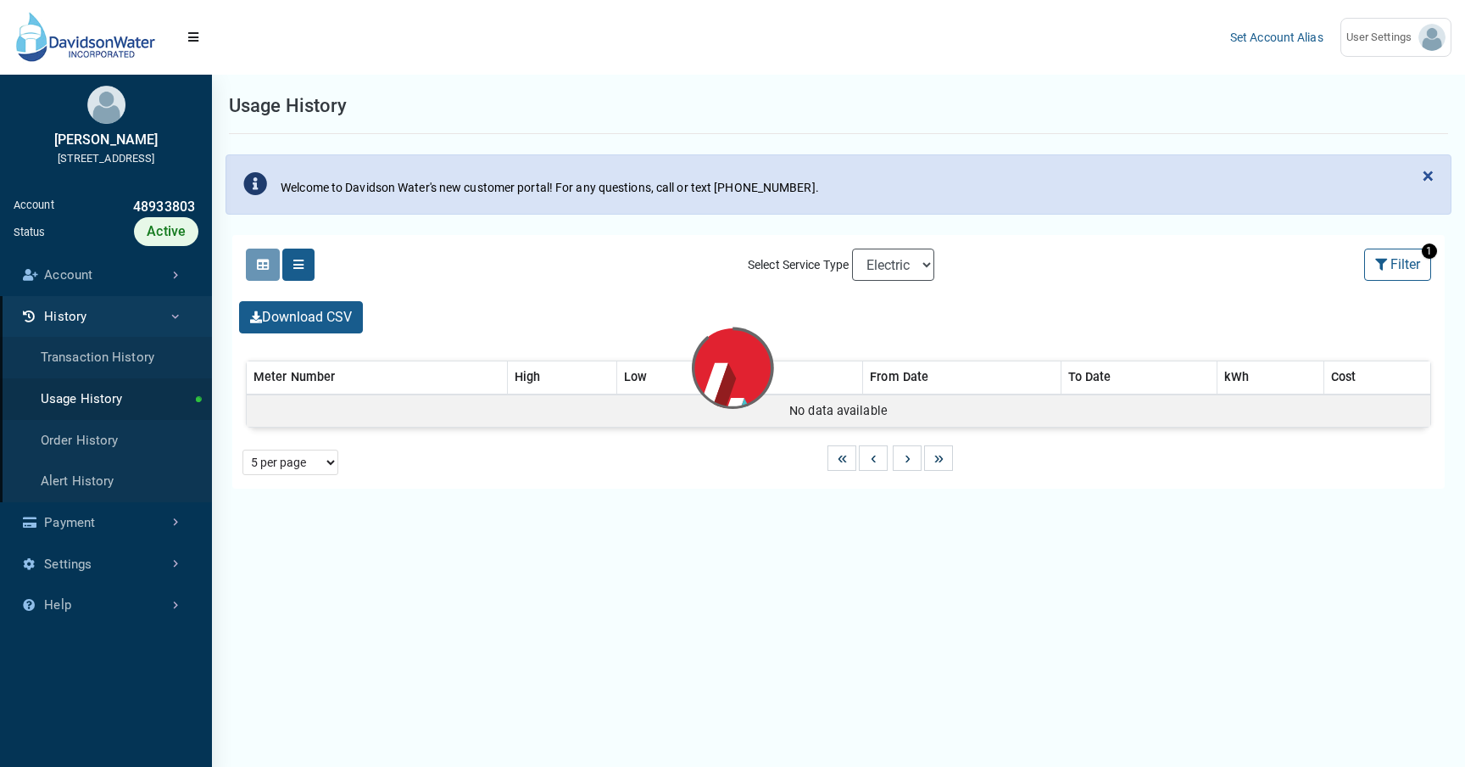 The height and width of the screenshot is (767, 1465). What do you see at coordinates (561, 377) in the screenshot?
I see `th: High` at bounding box center [561, 377].